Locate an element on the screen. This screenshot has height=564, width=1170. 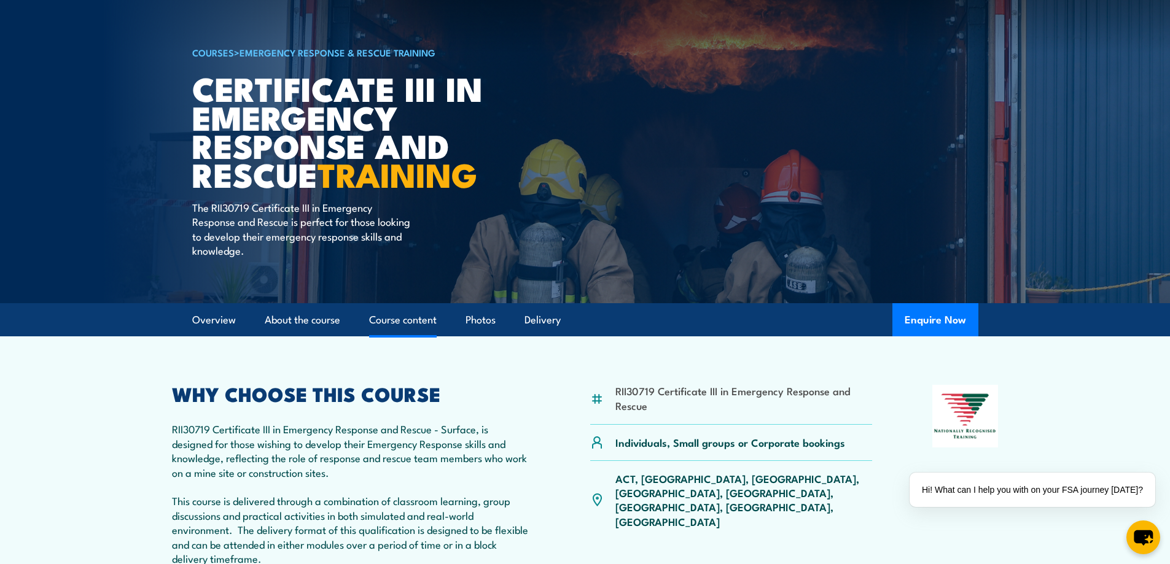
p: The RII30719 Certificate III in Emergency Response and Rescue is perfect for those looking to dev... is located at coordinates (304, 229).